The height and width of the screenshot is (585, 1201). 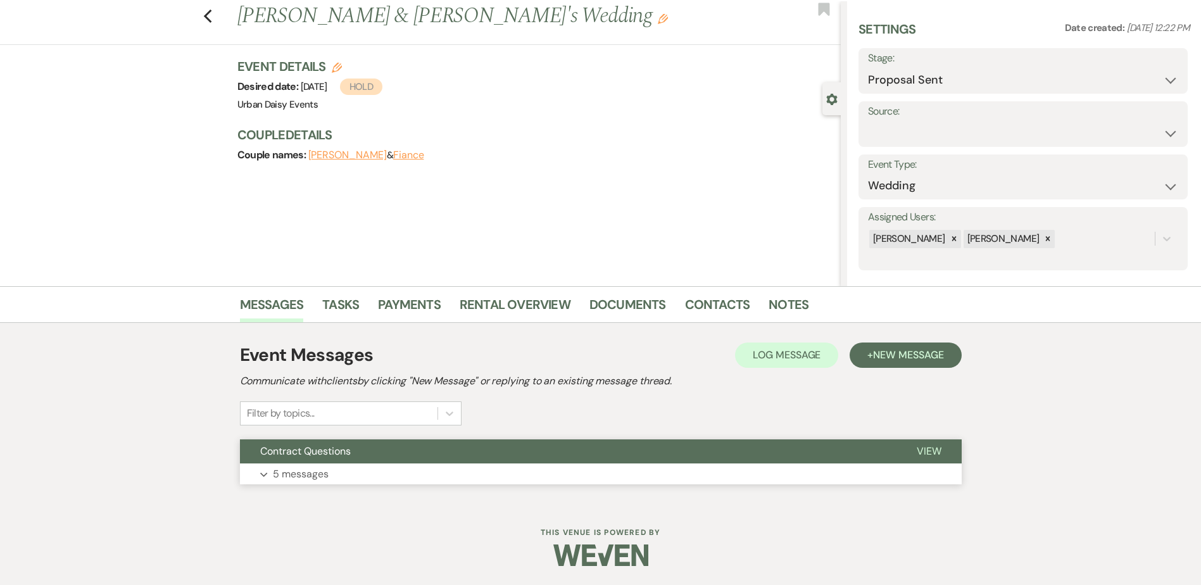 I want to click on a: Rental Overview, so click(x=515, y=308).